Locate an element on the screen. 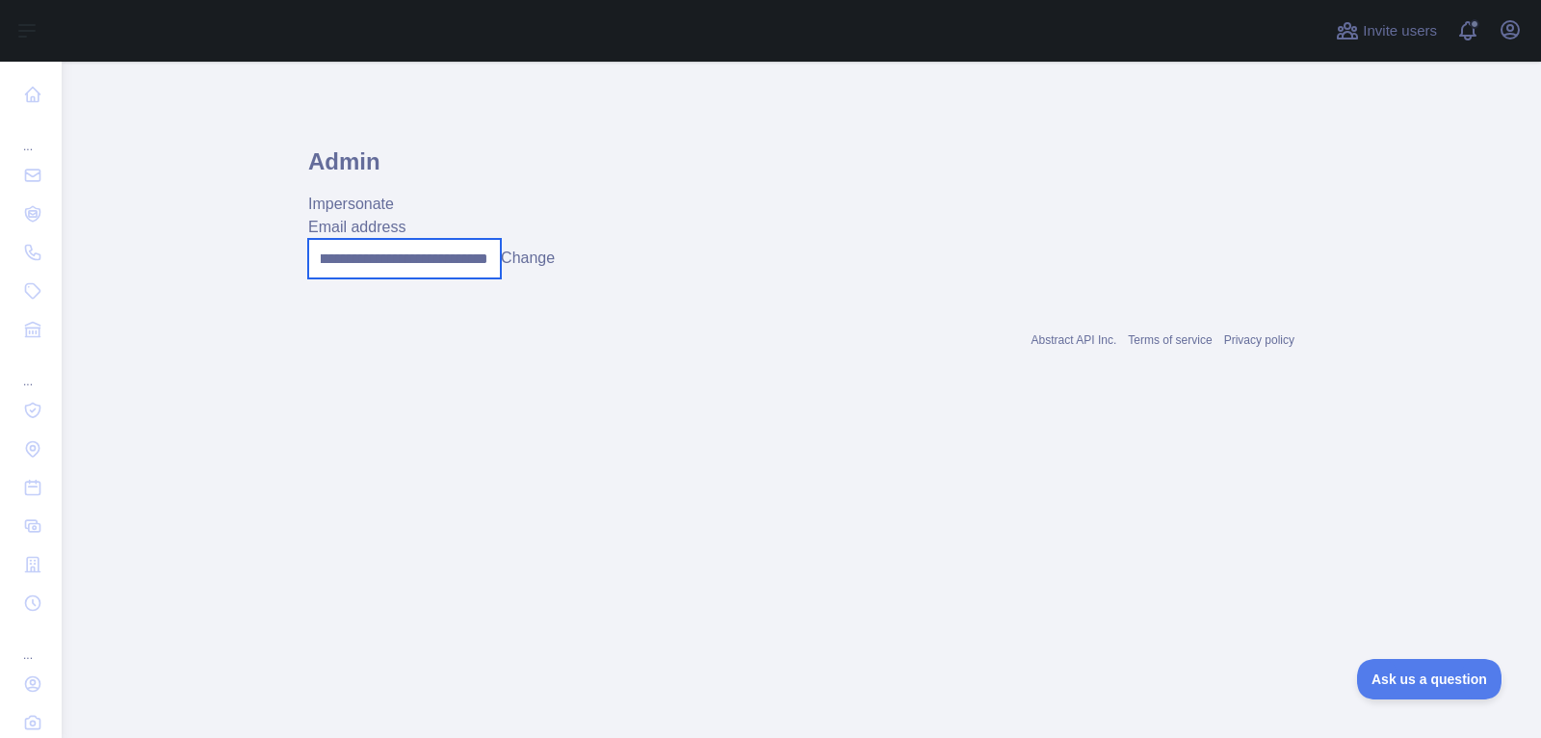 The image size is (1541, 738). a: Abstract API Inc. is located at coordinates (1074, 340).